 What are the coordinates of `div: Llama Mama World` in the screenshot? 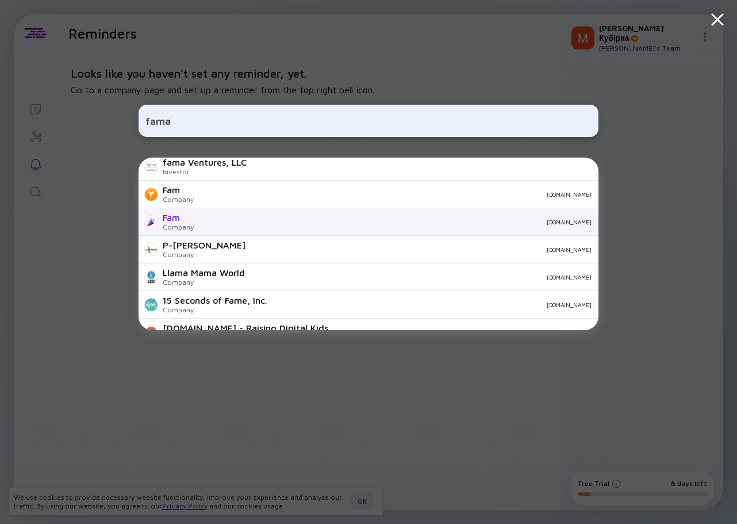 It's located at (204, 273).